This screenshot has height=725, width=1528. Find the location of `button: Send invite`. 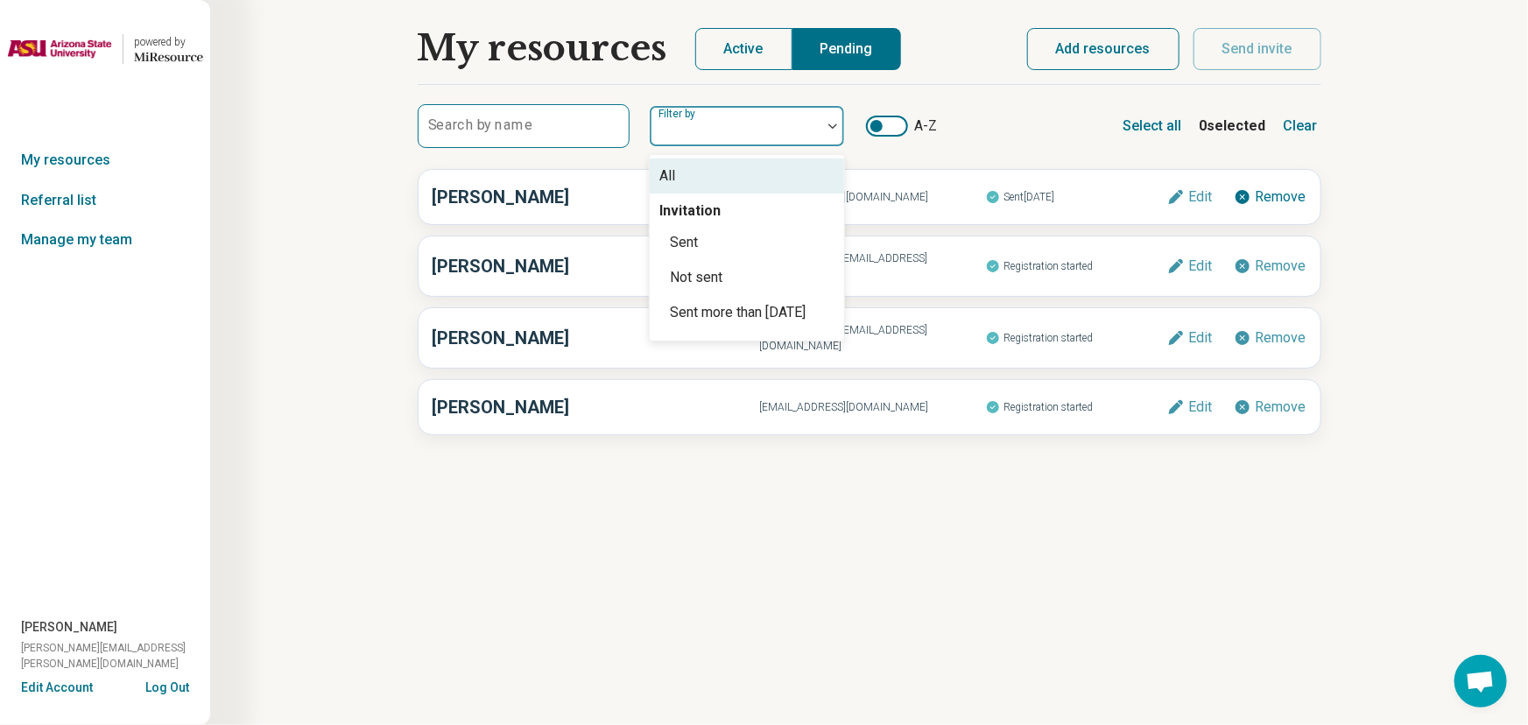

button: Send invite is located at coordinates (1258, 49).